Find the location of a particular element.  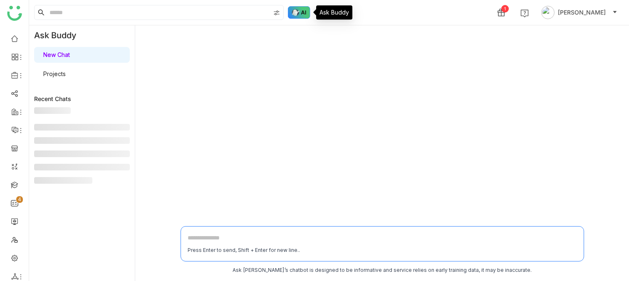

a: New Chat is located at coordinates (55, 55).